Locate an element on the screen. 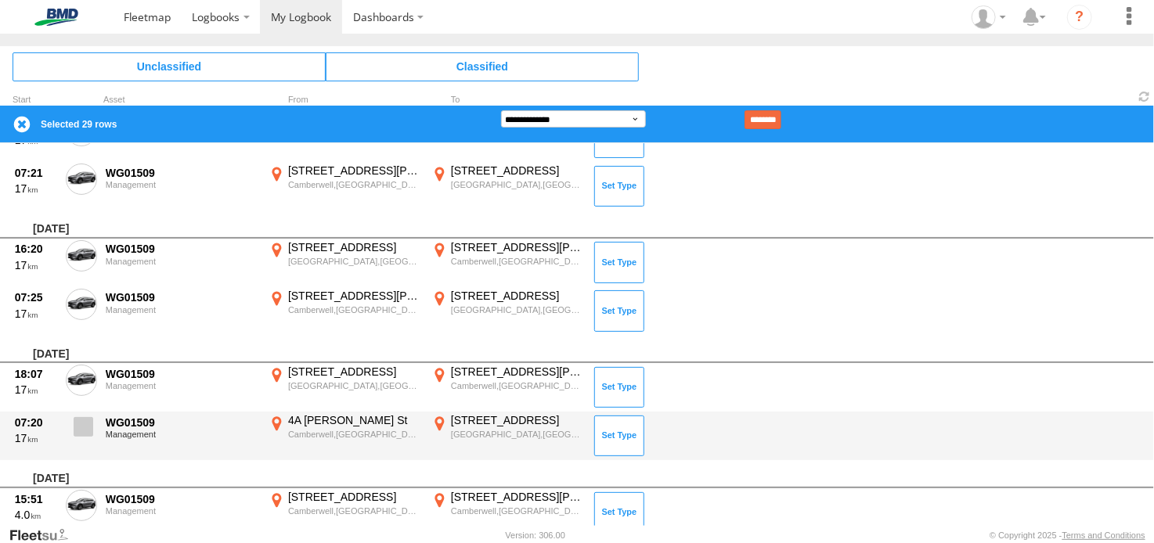  img: bmd-logo.svg is located at coordinates (56, 17).